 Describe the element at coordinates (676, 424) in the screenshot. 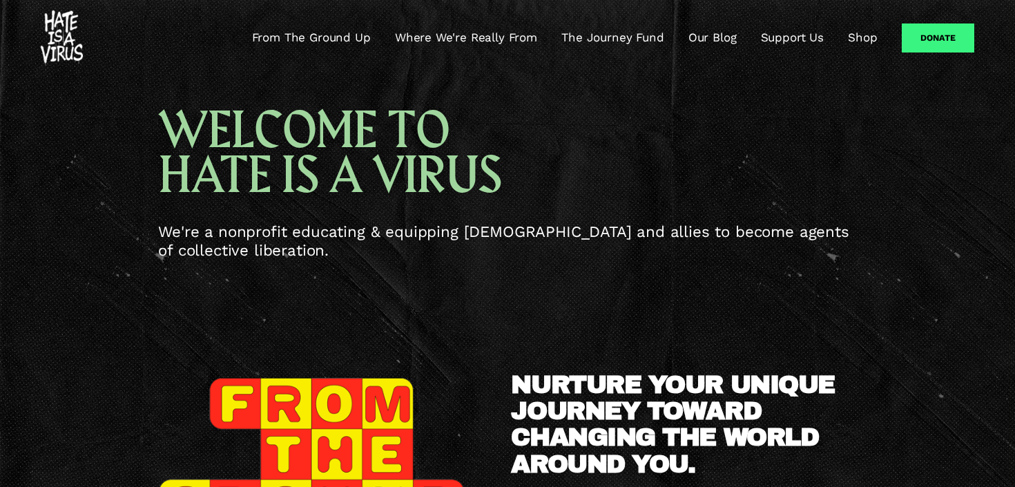

I see `strong: NURTURE YOUR UNIQUE JOURNEY TOWARD CHANGING THE WORLD AROUND YOU.` at that location.